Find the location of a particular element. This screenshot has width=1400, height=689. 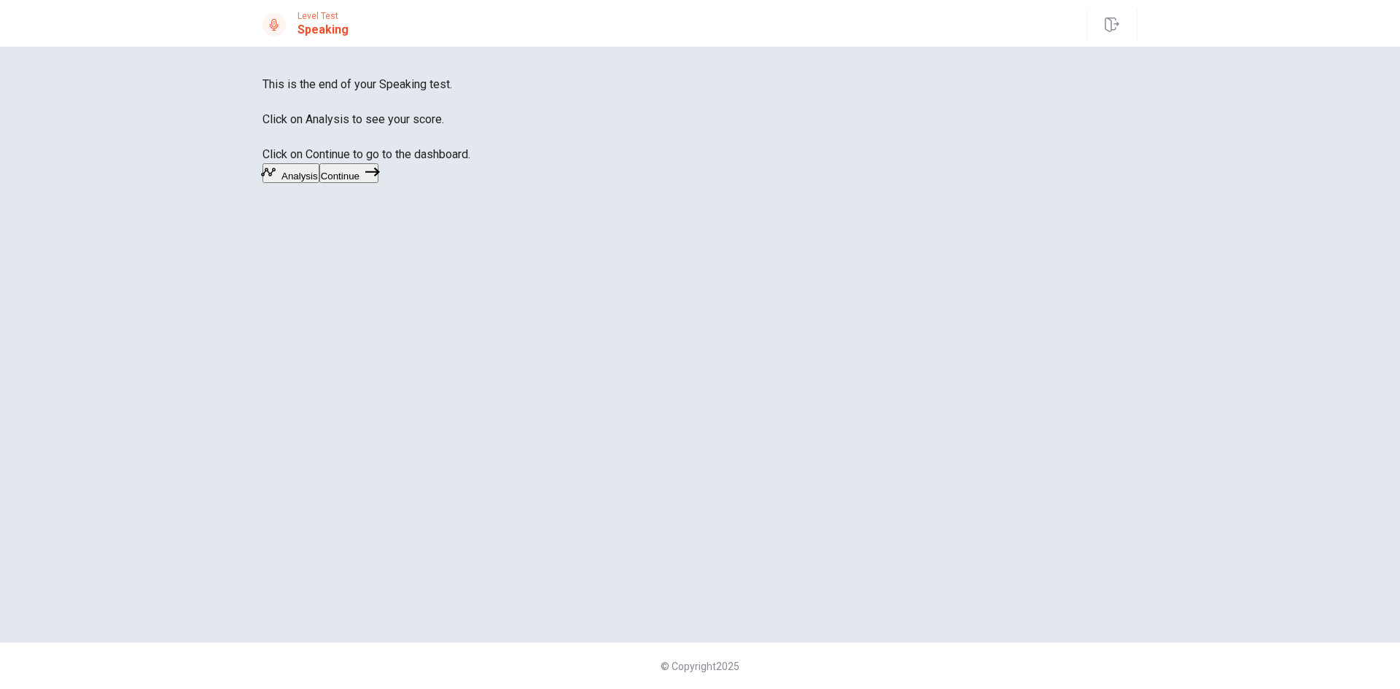

a: Analysis is located at coordinates (291, 175).